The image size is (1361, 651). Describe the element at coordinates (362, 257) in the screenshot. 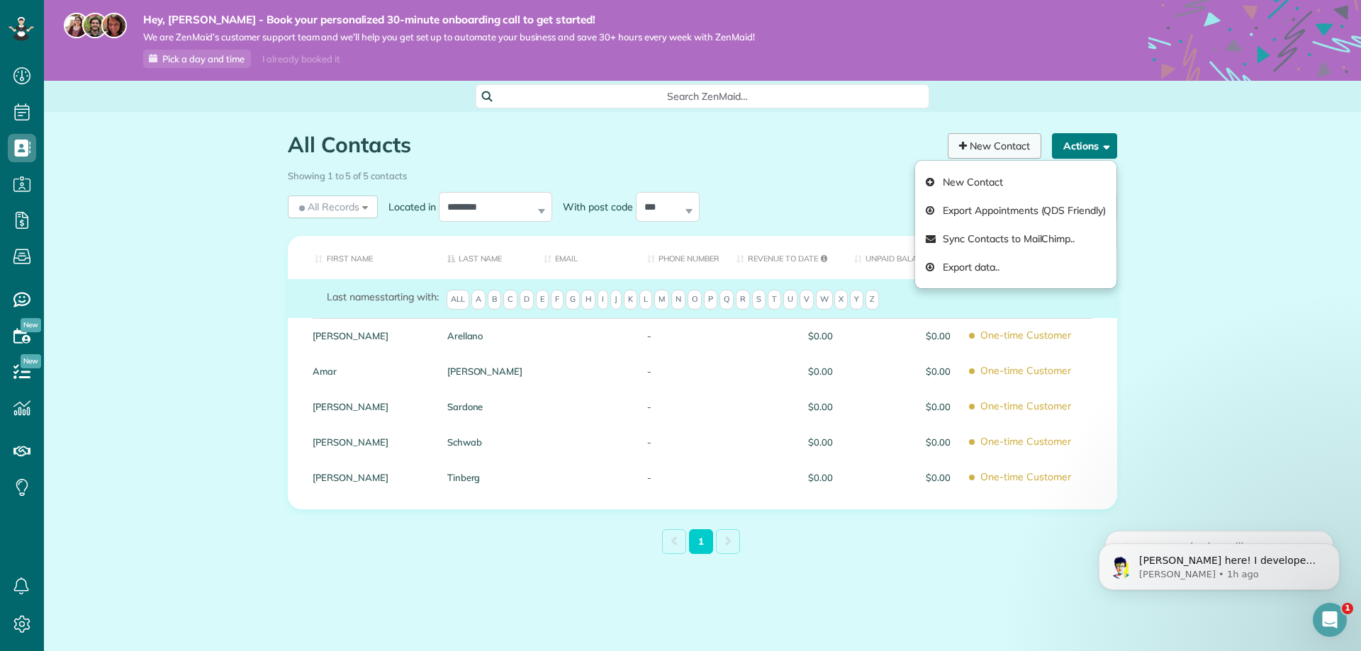

I see `th: First Name: activate to sort column ascending` at that location.